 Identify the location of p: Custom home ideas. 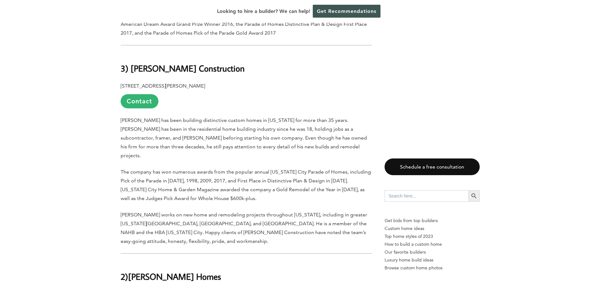
(432, 228).